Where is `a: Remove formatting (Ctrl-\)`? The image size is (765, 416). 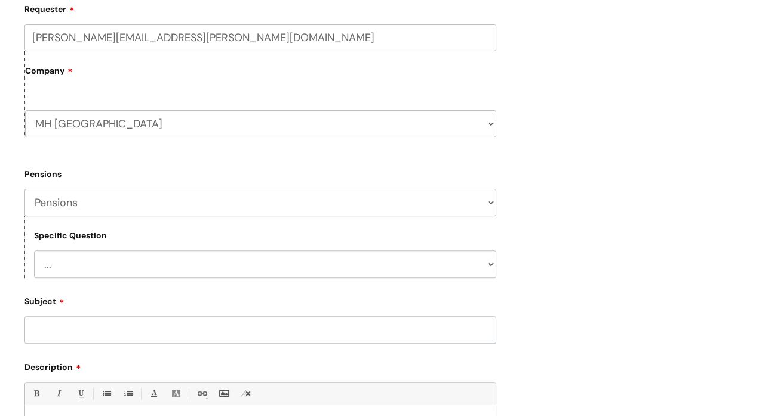 a: Remove formatting (Ctrl-\) is located at coordinates (245, 393).